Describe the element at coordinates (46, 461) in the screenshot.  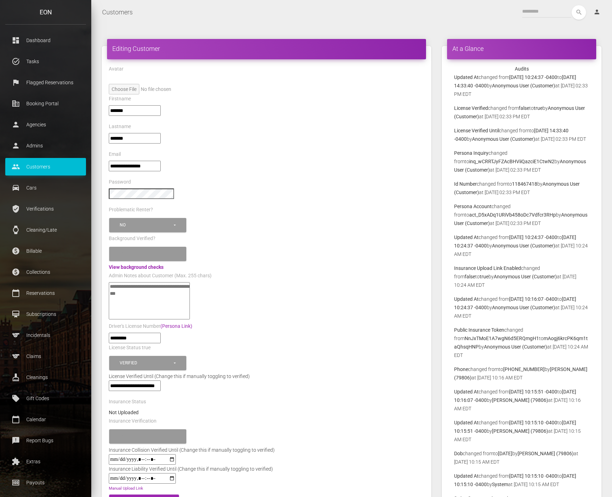
I see `p: Extras` at that location.